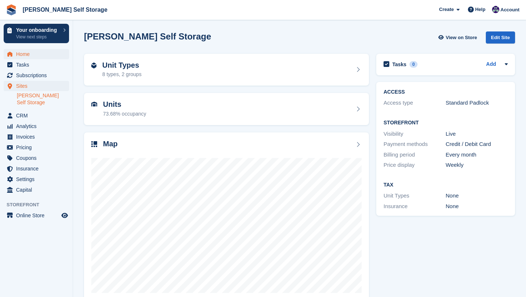 The image size is (526, 297). Describe the element at coordinates (122, 74) in the screenshot. I see `div: 8 types, 2 groups` at that location.